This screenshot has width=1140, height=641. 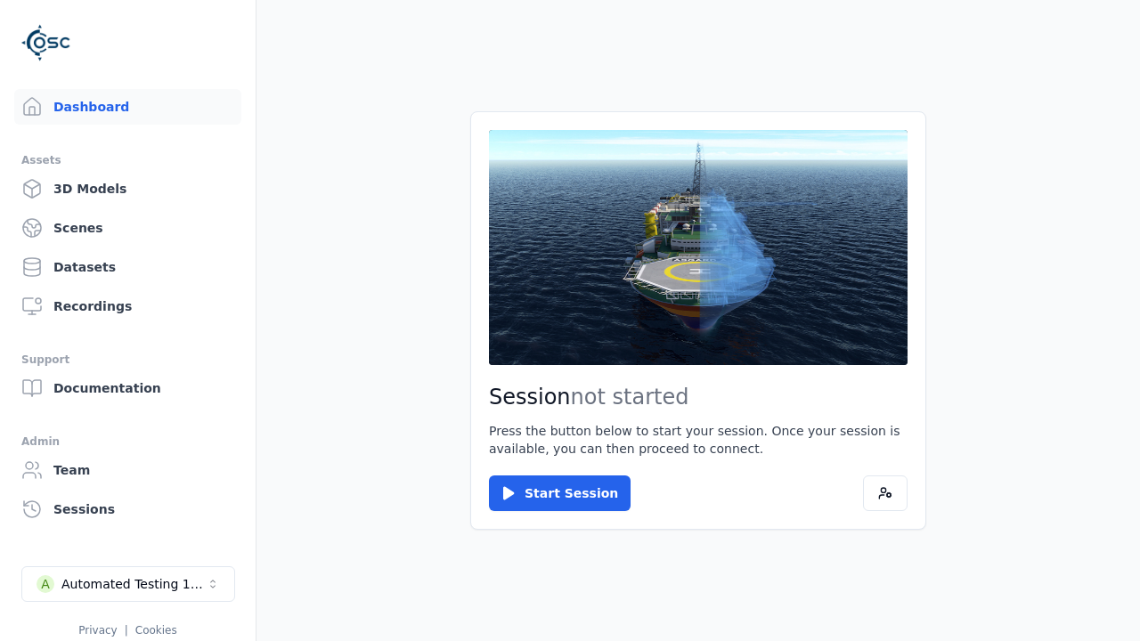 I want to click on h2: Session, so click(x=699, y=397).